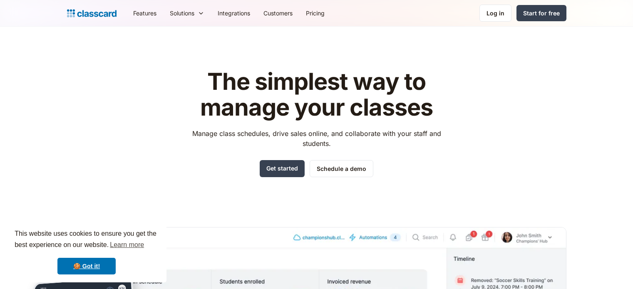 Image resolution: width=633 pixels, height=289 pixels. I want to click on div: Start for free, so click(541, 13).